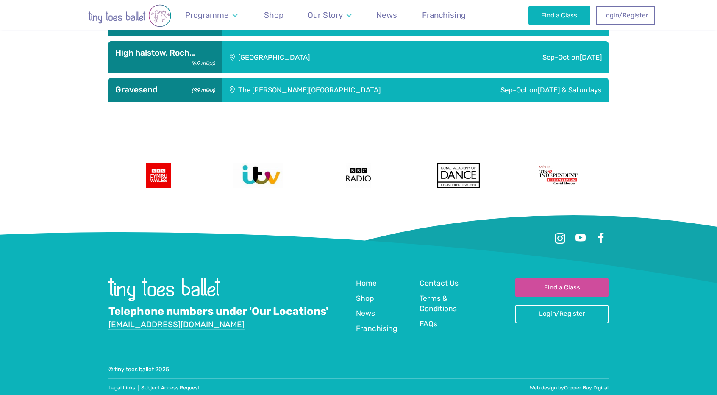 Image resolution: width=717 pixels, height=395 pixels. What do you see at coordinates (484, 388) in the screenshot?
I see `div: Web design by` at bounding box center [484, 388].